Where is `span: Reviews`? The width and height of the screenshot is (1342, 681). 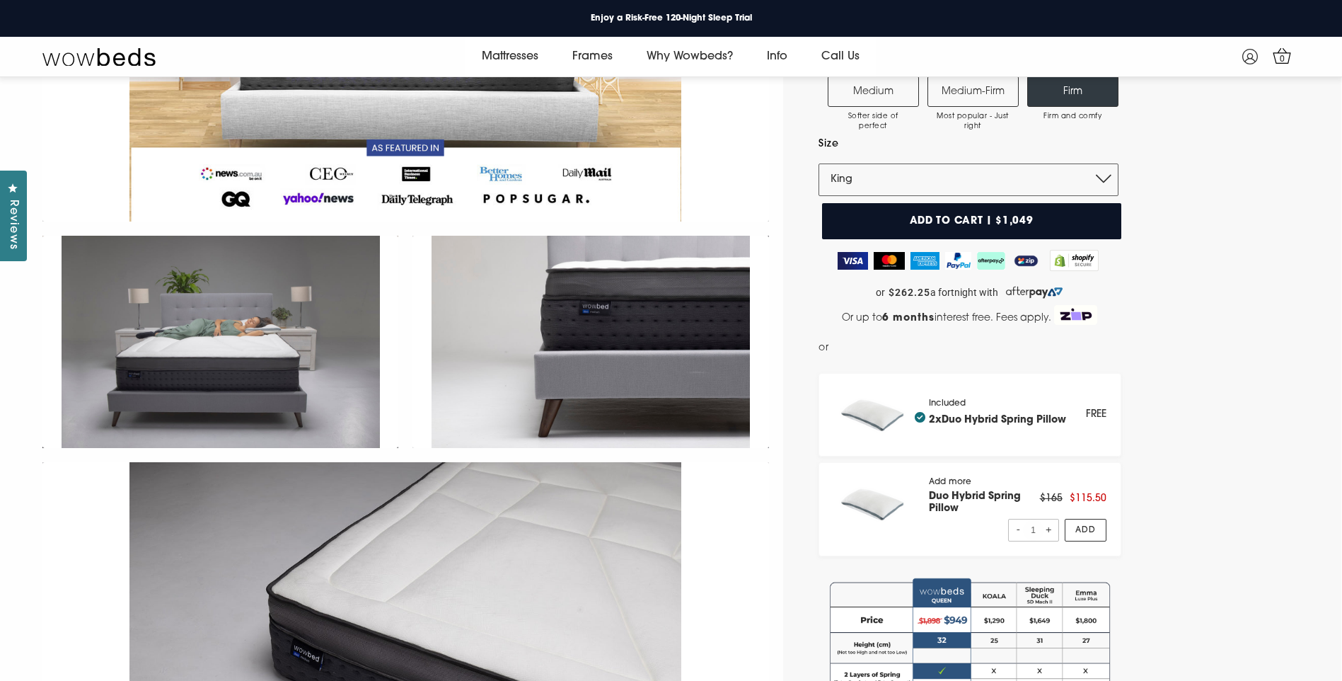 span: Reviews is located at coordinates (13, 224).